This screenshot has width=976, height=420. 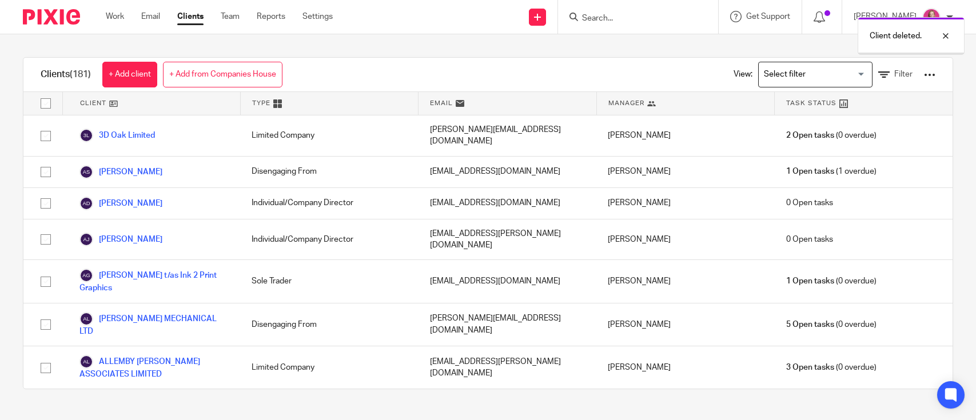 What do you see at coordinates (810, 368) in the screenshot?
I see `span: 3 Open tasks` at bounding box center [810, 368].